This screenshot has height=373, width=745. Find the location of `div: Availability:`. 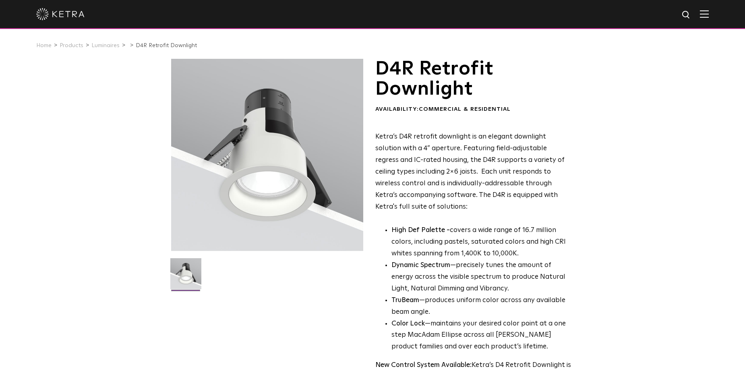

div: Availability: is located at coordinates (473, 110).